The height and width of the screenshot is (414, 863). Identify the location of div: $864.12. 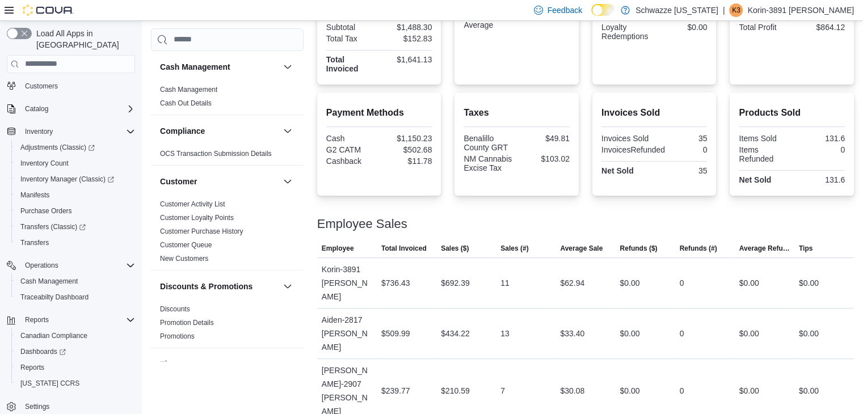
(819, 27).